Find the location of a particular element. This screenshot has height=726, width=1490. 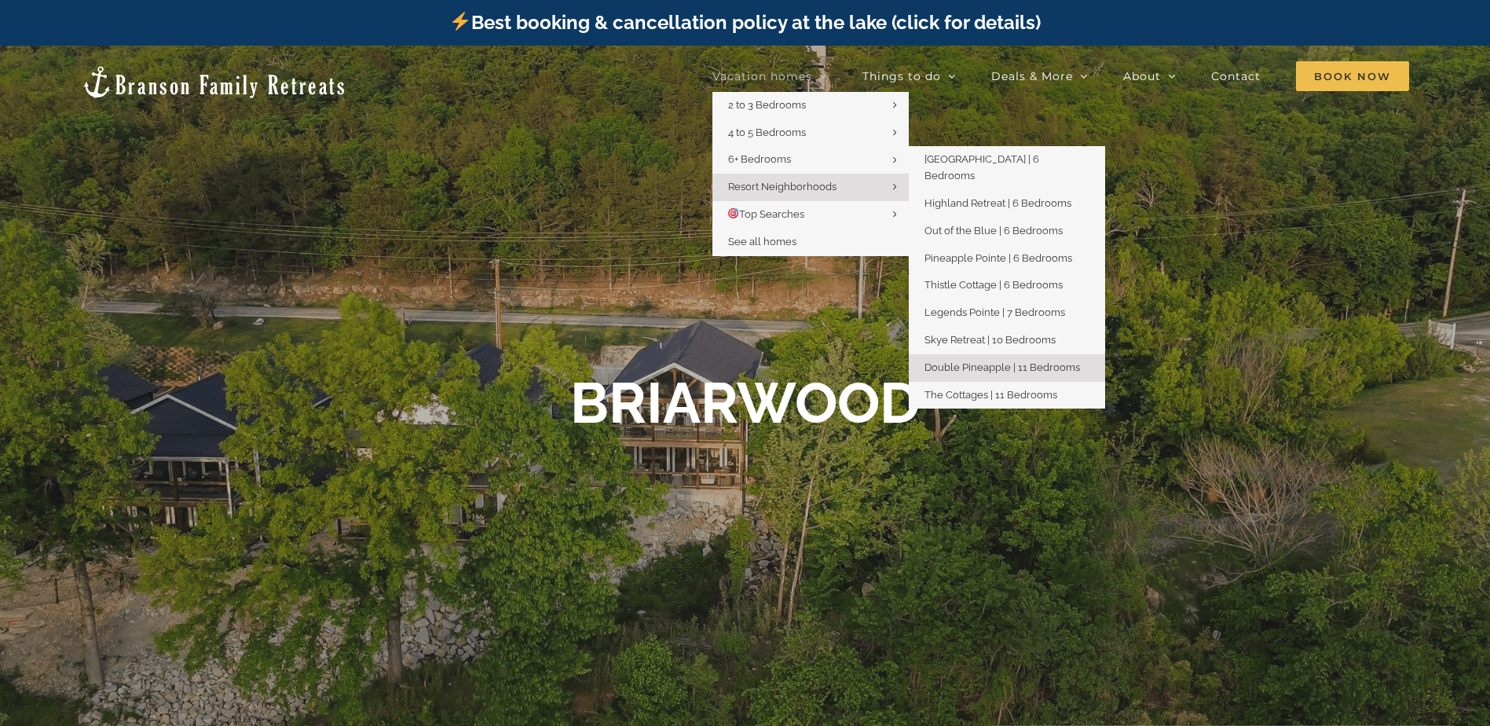

span: About is located at coordinates (1142, 76).